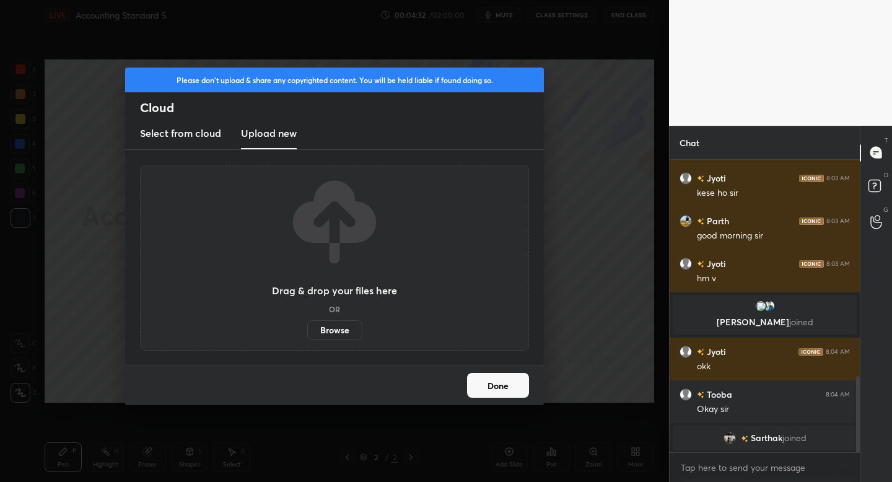  Describe the element at coordinates (498, 385) in the screenshot. I see `button: Done` at that location.